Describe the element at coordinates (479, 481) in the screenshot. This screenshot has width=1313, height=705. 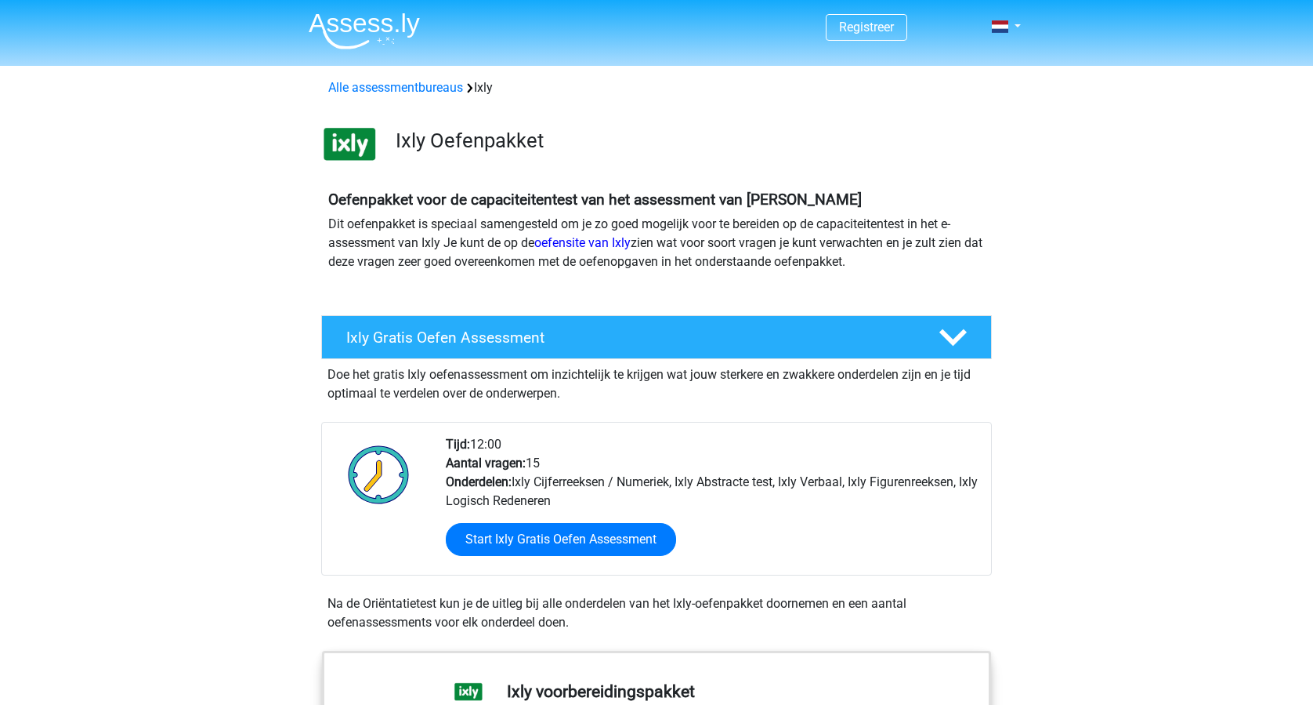
I see `b: Onderdelen:` at that location.